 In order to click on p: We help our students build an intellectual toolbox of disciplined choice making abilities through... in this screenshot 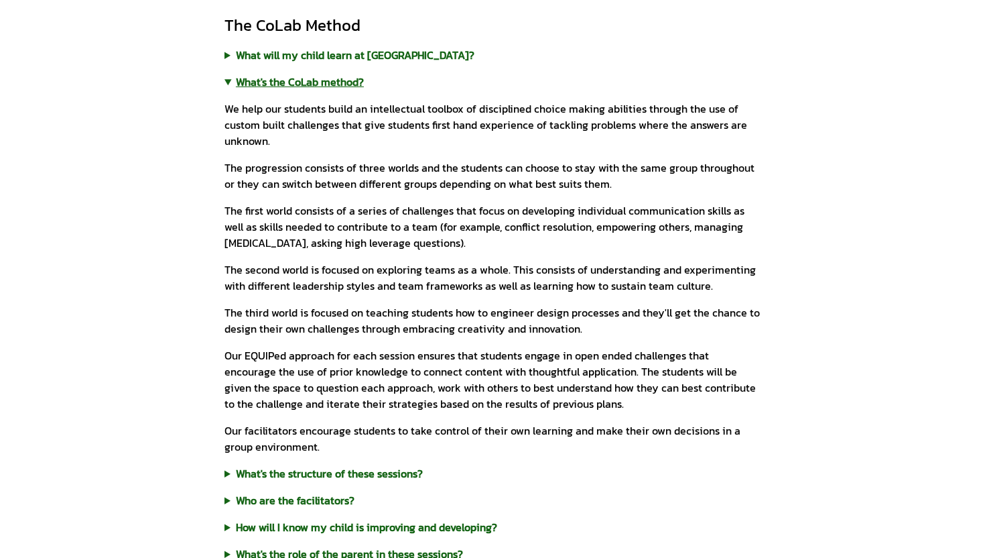, I will do `click(493, 125)`.